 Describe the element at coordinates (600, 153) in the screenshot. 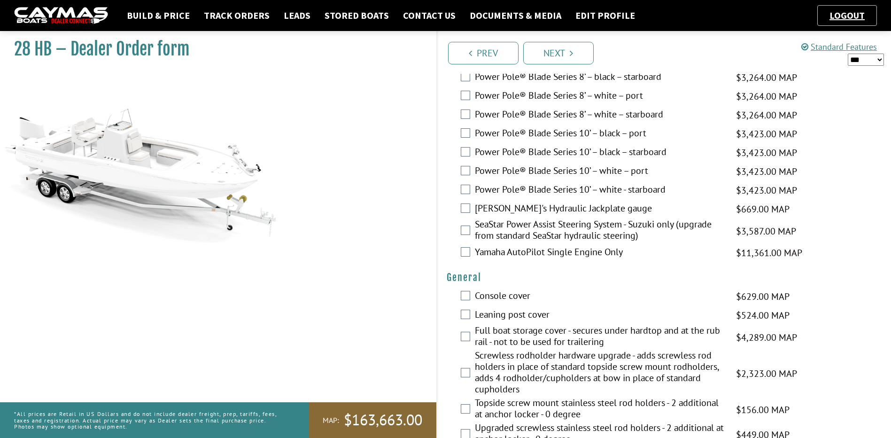

I see `label: Power Pole® Blade Series 10’ – black – starboard` at that location.